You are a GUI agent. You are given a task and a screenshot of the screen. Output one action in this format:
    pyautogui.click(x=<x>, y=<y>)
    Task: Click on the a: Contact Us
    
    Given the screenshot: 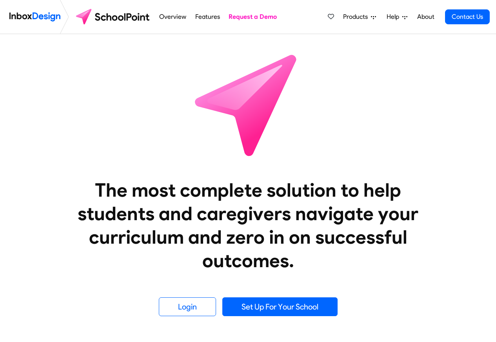 What is the action you would take?
    pyautogui.click(x=468, y=17)
    